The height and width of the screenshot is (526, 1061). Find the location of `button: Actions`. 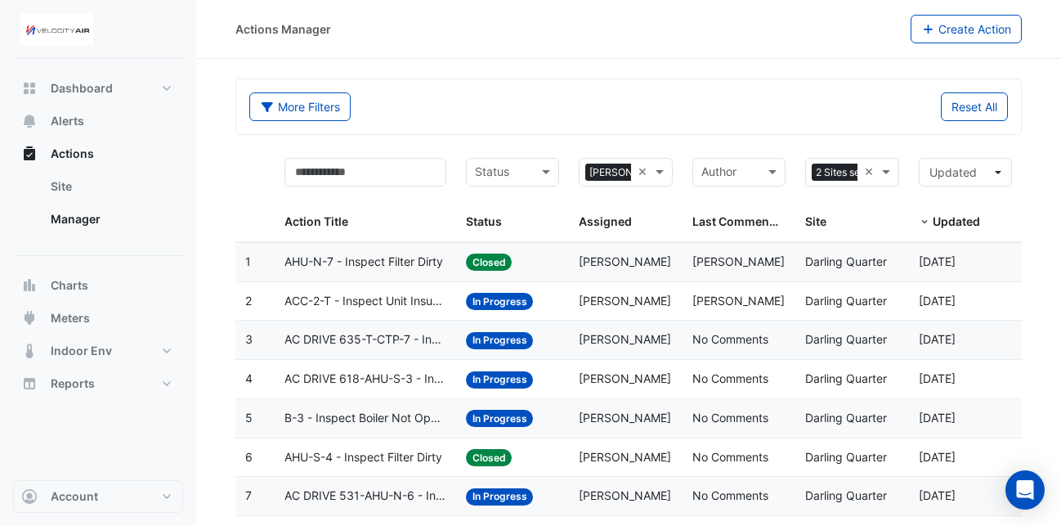

button: Actions is located at coordinates (98, 154).